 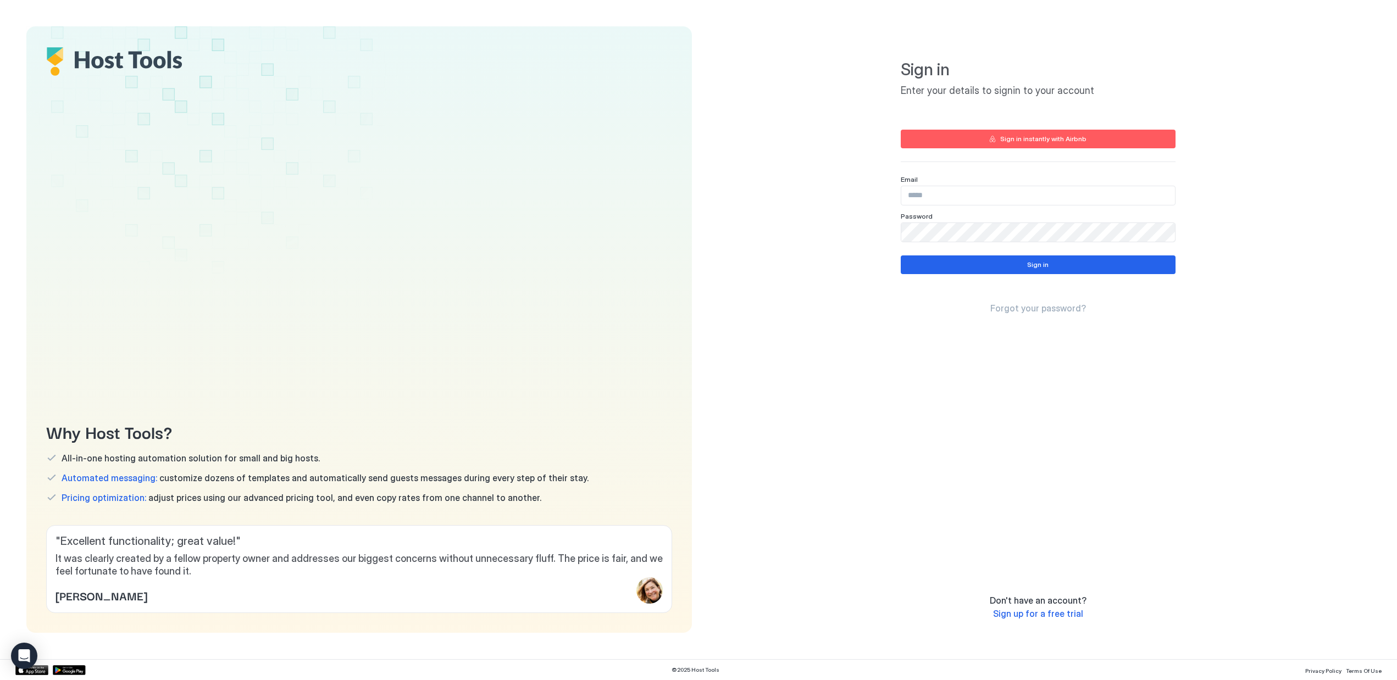 I want to click on div: Google Play Store, so click(x=69, y=670).